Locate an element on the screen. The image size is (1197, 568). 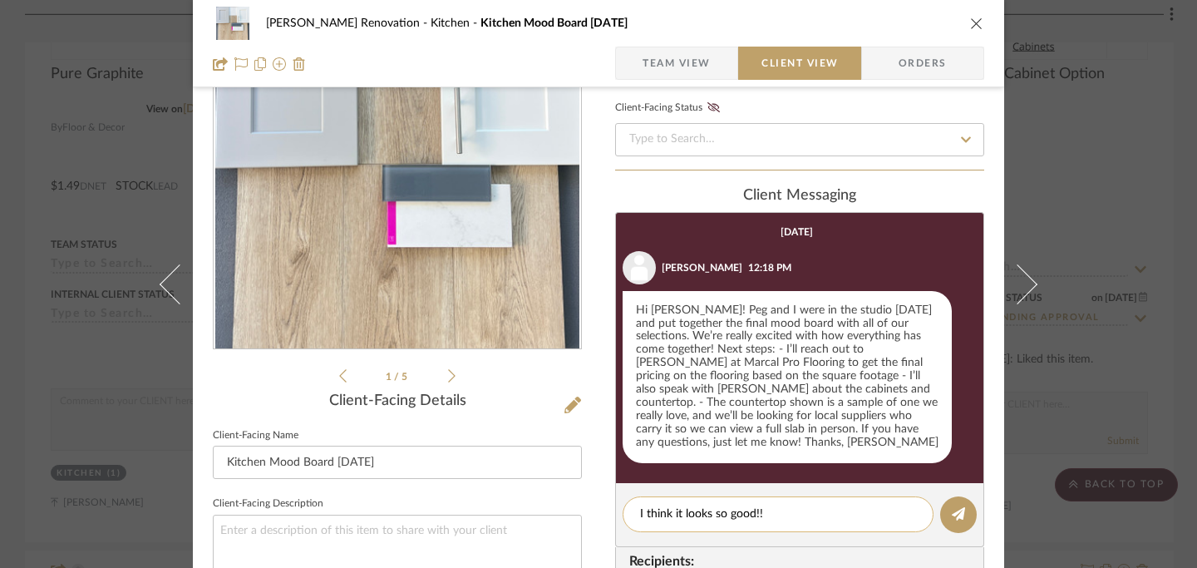
span: 5 is located at coordinates (406, 377).